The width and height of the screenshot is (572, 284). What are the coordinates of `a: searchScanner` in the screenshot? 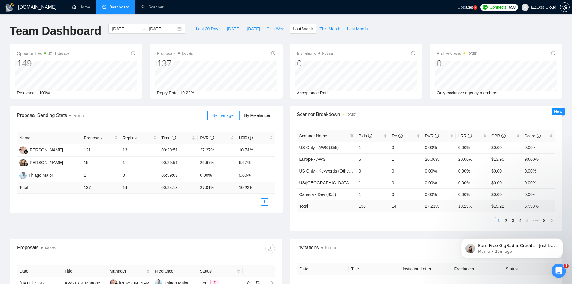 It's located at (153, 7).